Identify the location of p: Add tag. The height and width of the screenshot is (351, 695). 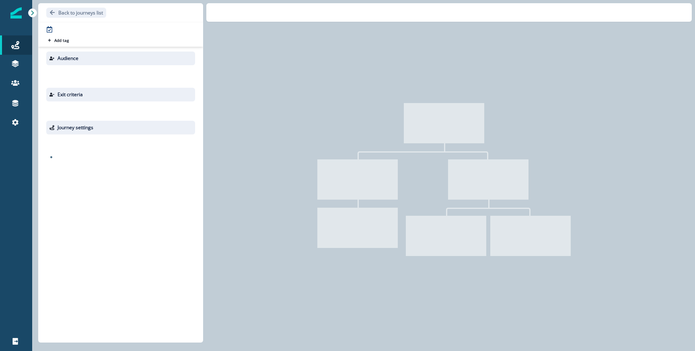
(62, 40).